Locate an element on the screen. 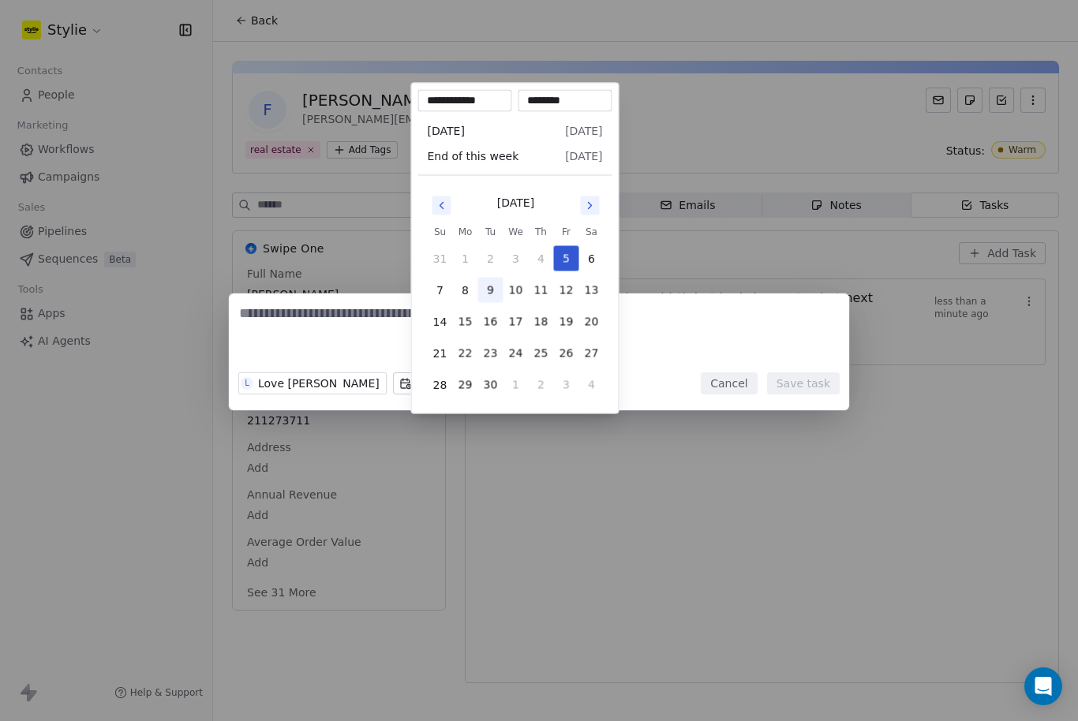  button: 26 is located at coordinates (567, 354).